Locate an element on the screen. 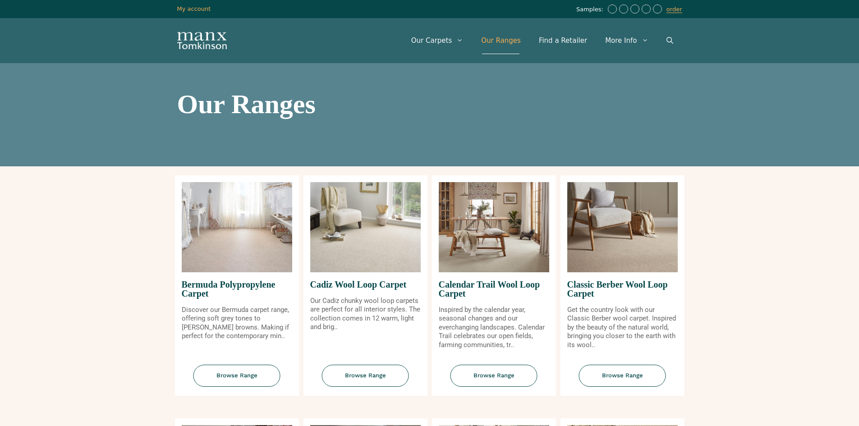  span: Calendar Trail Wool Loop Carpet is located at coordinates (494, 289).